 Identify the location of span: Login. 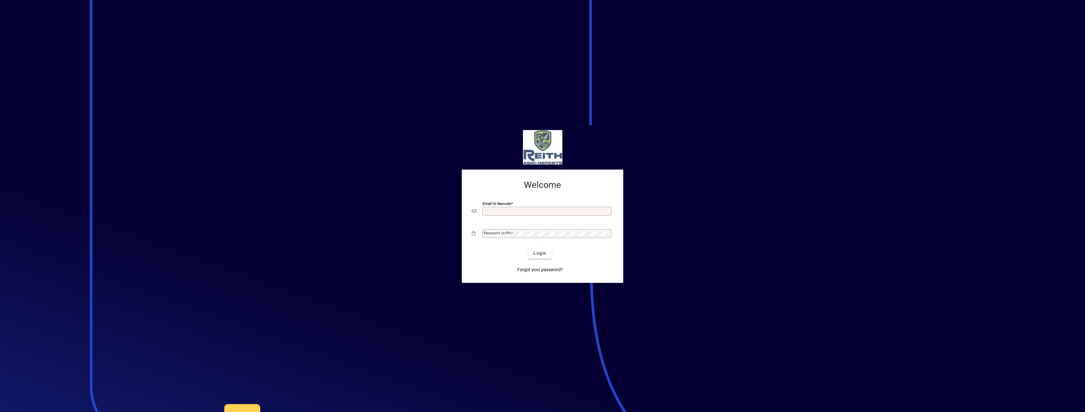
(540, 253).